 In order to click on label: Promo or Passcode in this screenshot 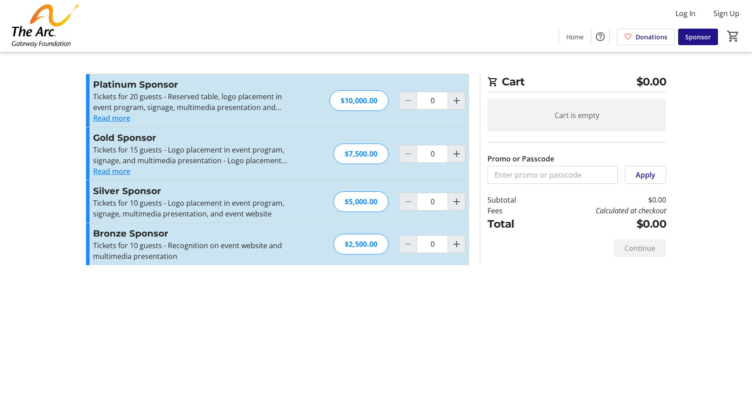, I will do `click(521, 159)`.